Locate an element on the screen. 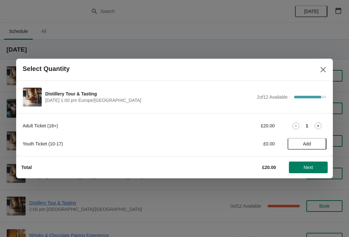  span: Next is located at coordinates (308, 168).